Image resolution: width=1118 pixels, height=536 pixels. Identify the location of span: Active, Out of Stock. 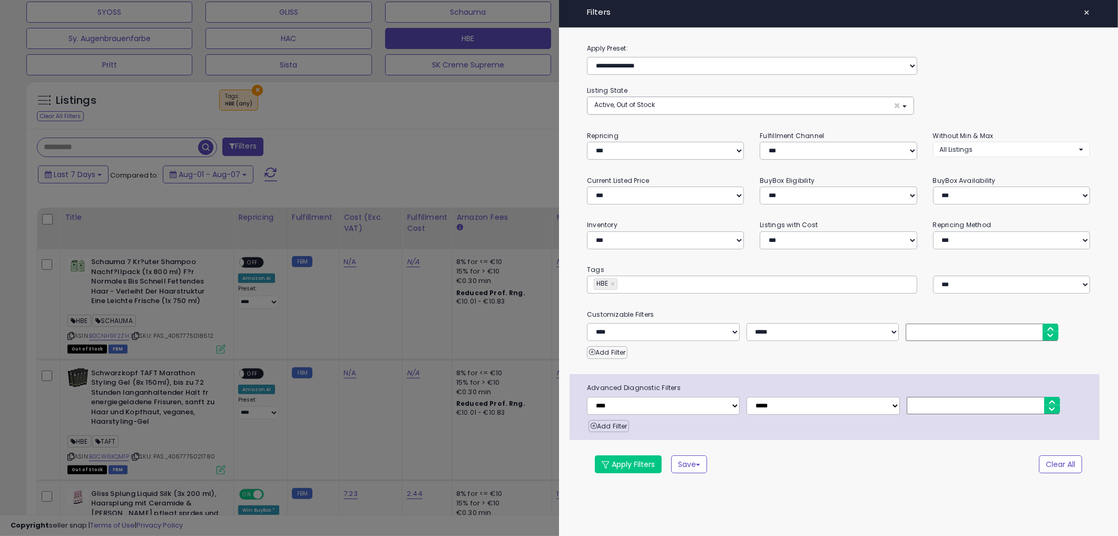
(624, 104).